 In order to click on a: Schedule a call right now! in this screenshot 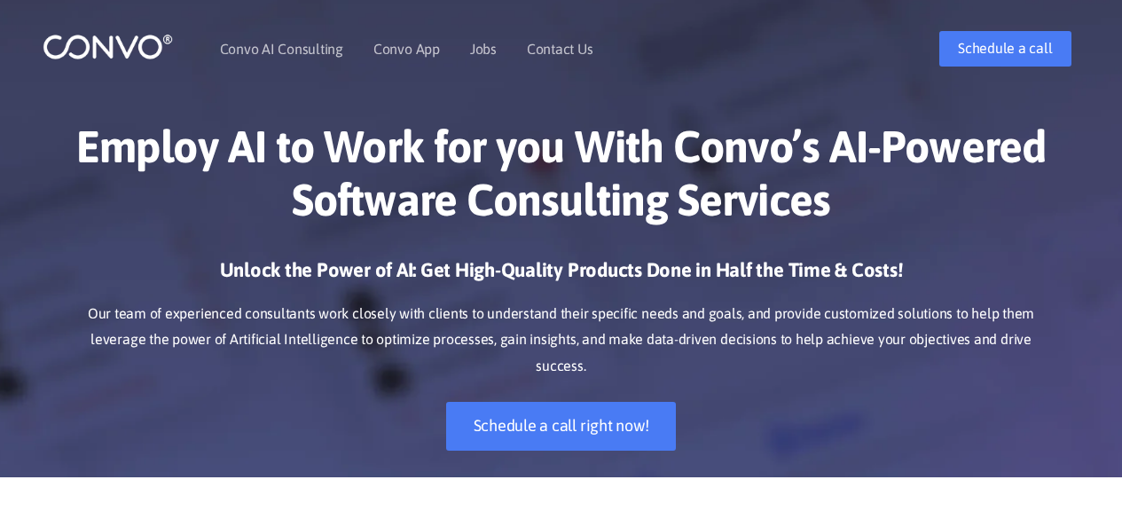, I will do `click(562, 426)`.